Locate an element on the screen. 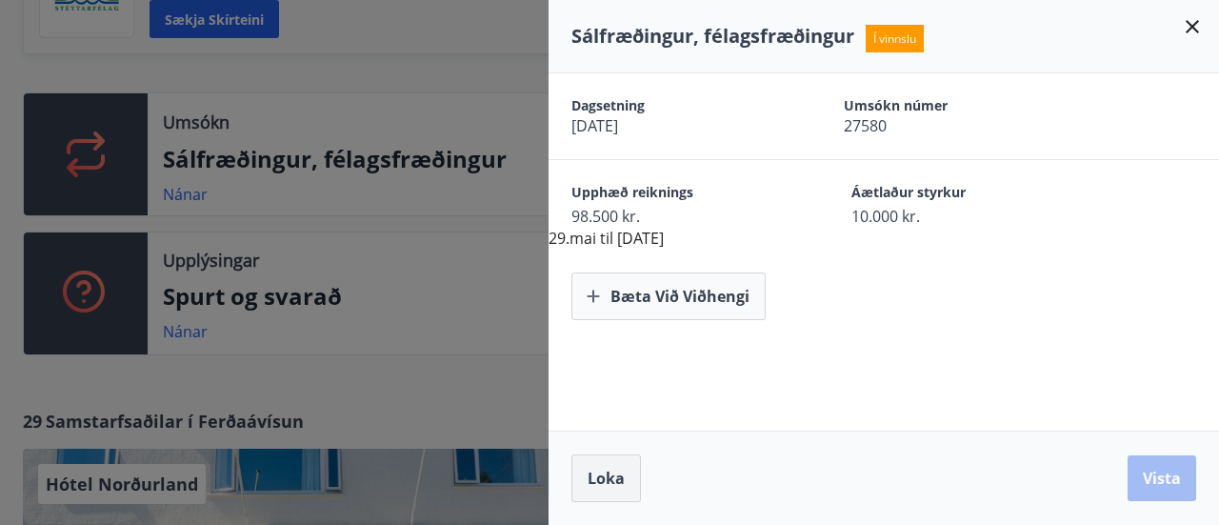  span: 10.000 kr. is located at coordinates (958, 216).